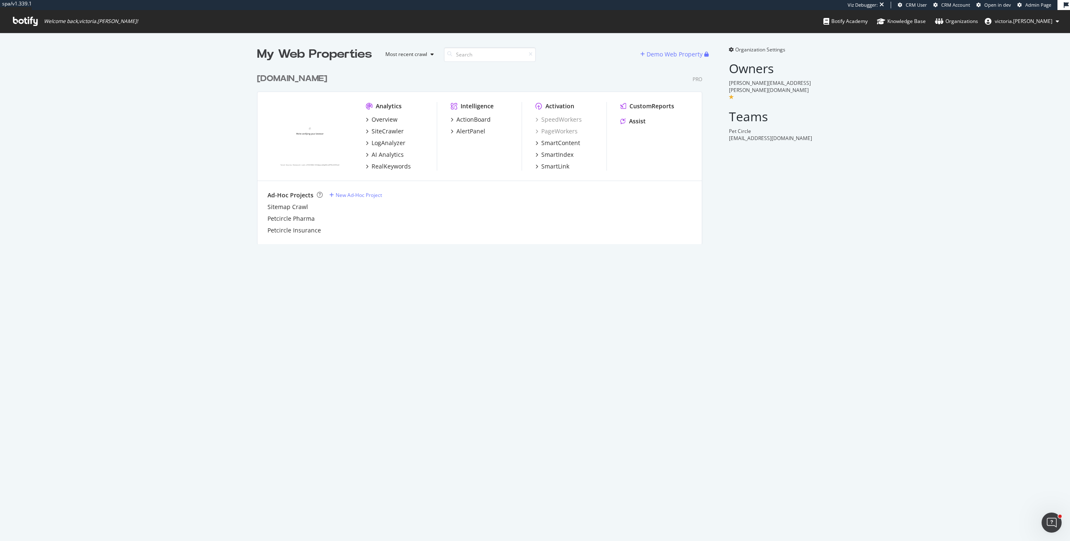 This screenshot has height=541, width=1070. Describe the element at coordinates (1034, 5) in the screenshot. I see `a: Admin Page` at that location.